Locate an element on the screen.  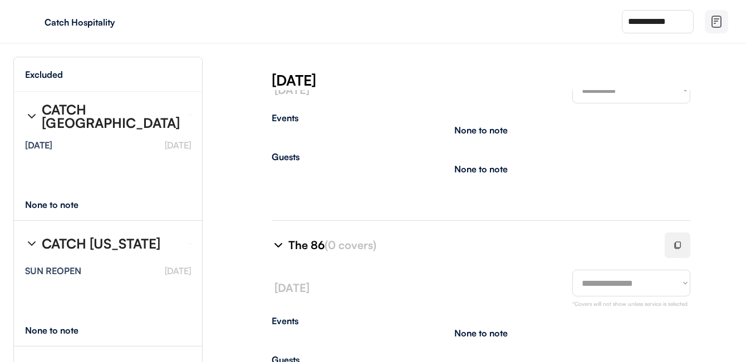
div: Excluded is located at coordinates (44, 75).